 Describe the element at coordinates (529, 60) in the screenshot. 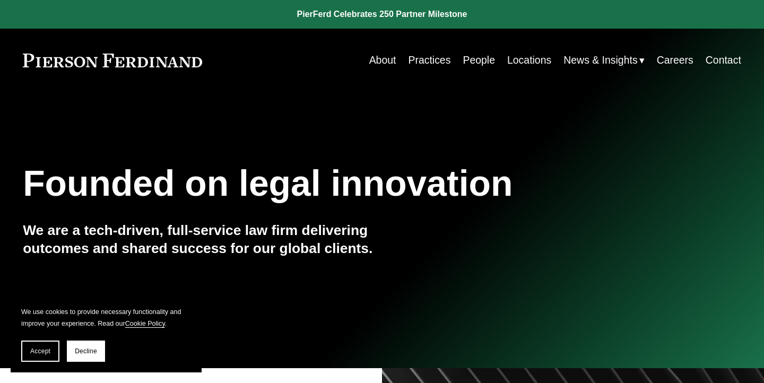

I see `a: Locations` at that location.